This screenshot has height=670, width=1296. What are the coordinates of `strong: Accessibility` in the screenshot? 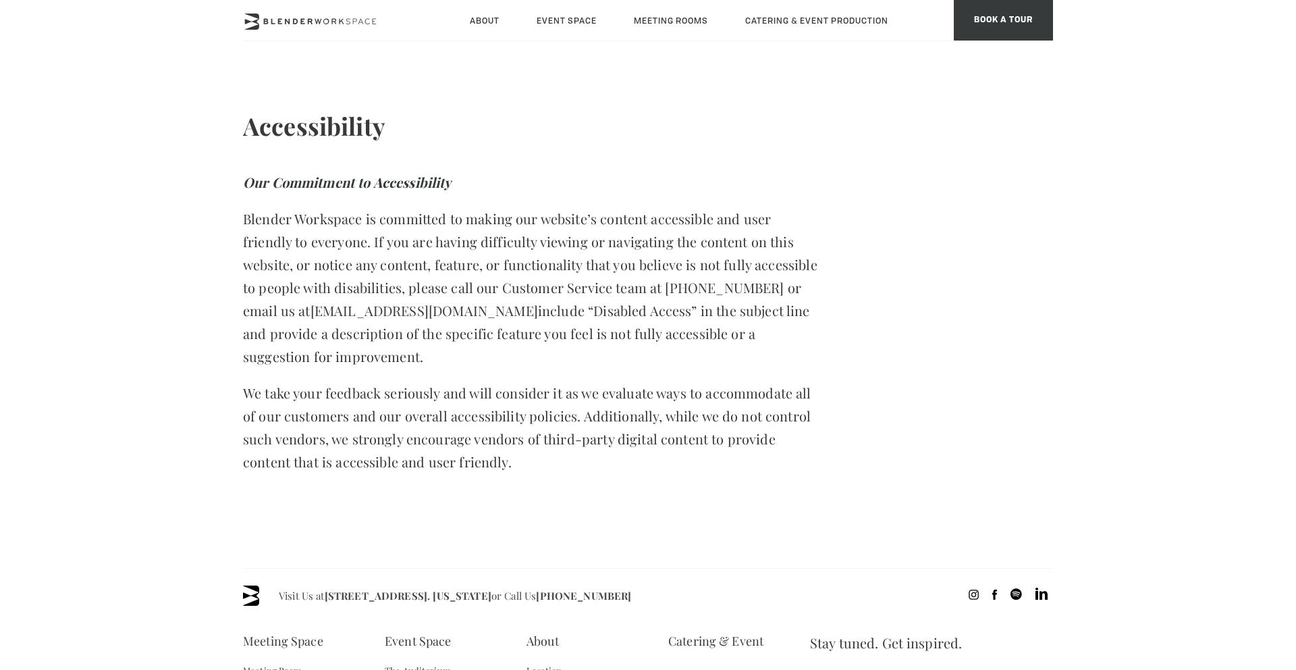 It's located at (314, 126).